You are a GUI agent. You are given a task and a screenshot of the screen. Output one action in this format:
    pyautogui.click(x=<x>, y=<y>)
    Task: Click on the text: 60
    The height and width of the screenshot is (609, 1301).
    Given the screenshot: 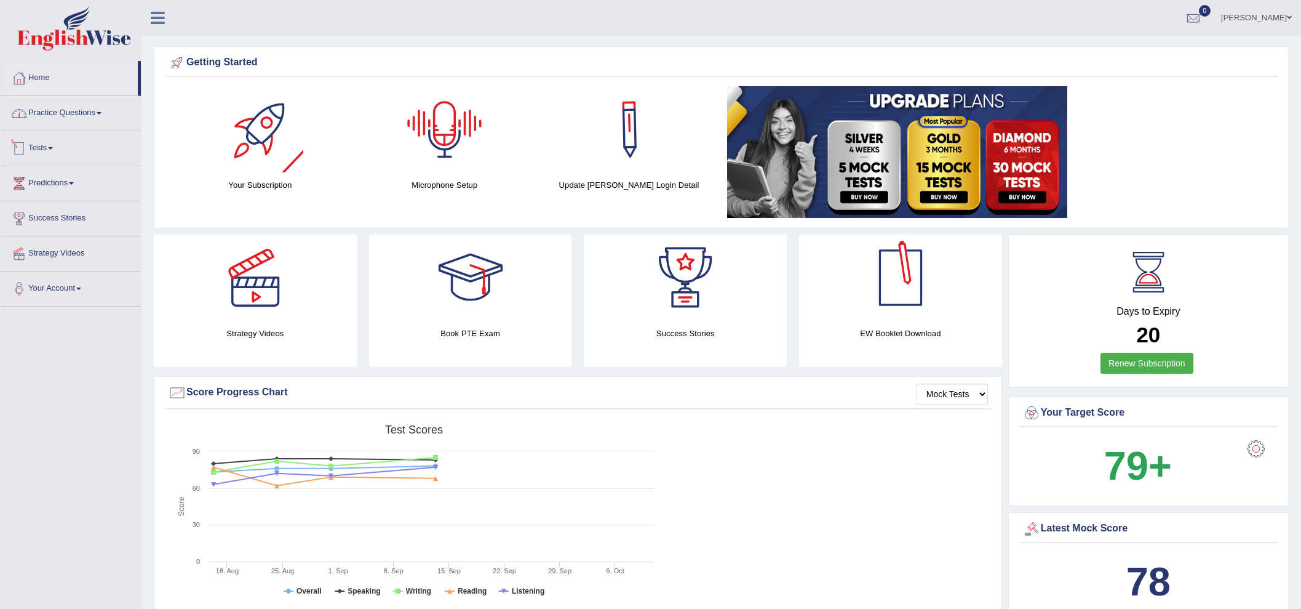 What is the action you would take?
    pyautogui.click(x=196, y=488)
    